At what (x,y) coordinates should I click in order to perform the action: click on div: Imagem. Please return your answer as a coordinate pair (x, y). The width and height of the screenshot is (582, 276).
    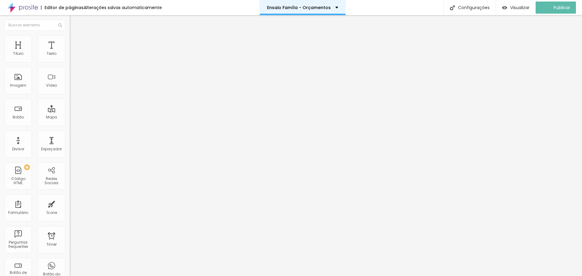
    Looking at the image, I should click on (18, 85).